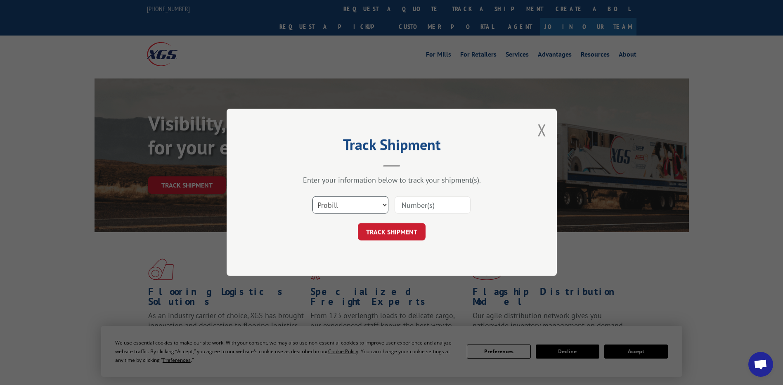  Describe the element at coordinates (392, 146) in the screenshot. I see `h2: Track Shipment` at that location.